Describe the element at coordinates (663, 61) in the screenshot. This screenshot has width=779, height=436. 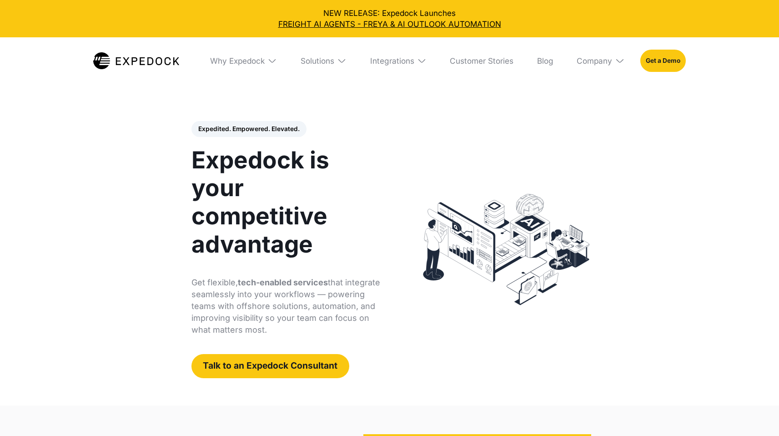
I see `a: Get a Demo` at that location.